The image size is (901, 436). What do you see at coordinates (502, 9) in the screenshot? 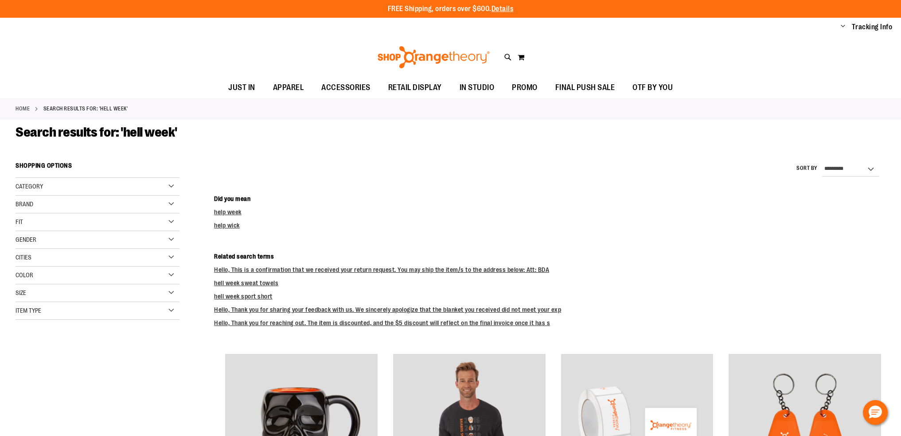
I see `a: Details` at bounding box center [502, 9].